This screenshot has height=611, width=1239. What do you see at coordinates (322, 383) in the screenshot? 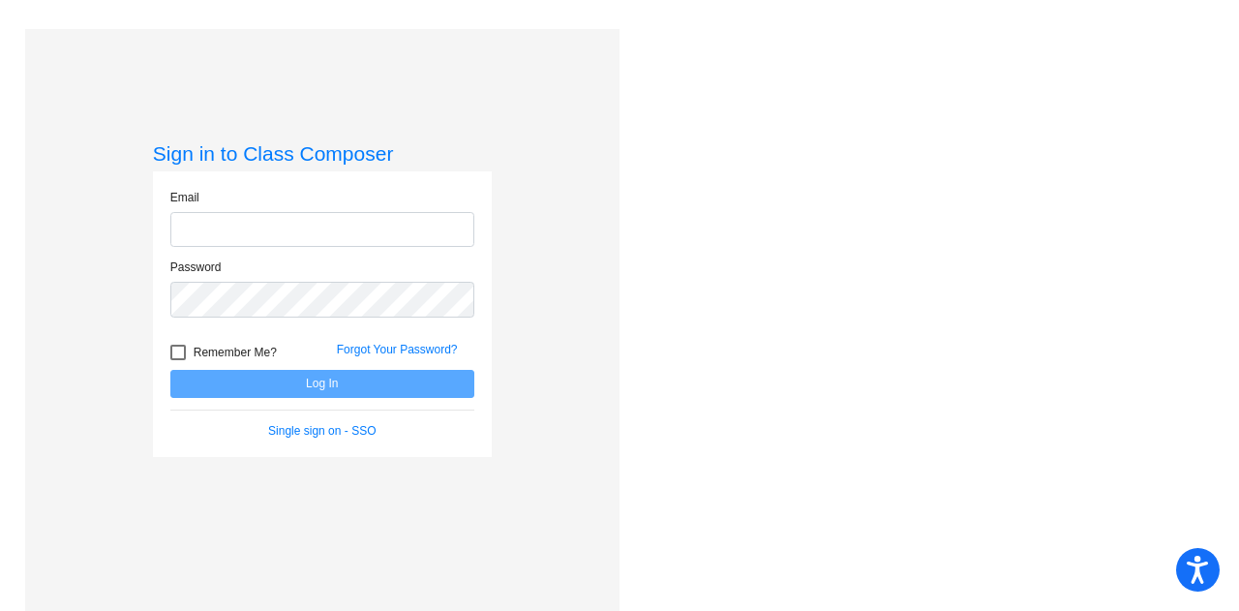
I see `button: Log In` at bounding box center [322, 383].